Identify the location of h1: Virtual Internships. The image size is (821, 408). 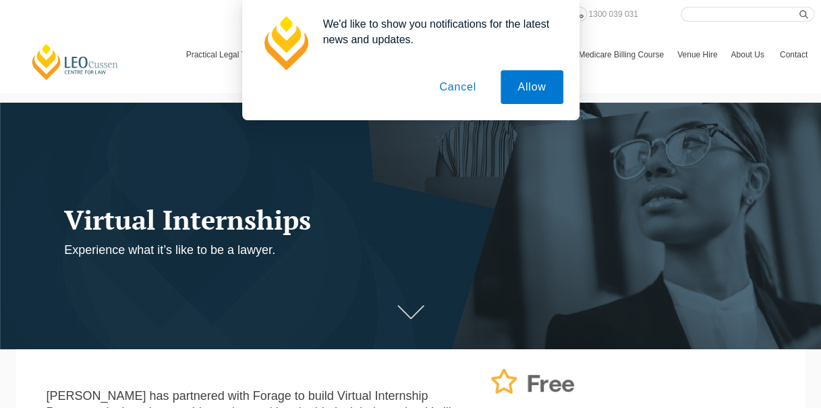
(306, 219).